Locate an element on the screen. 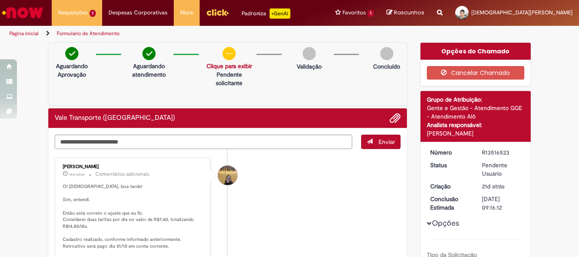  textarea: Digite sua mensagem aqui... is located at coordinates (203, 142).